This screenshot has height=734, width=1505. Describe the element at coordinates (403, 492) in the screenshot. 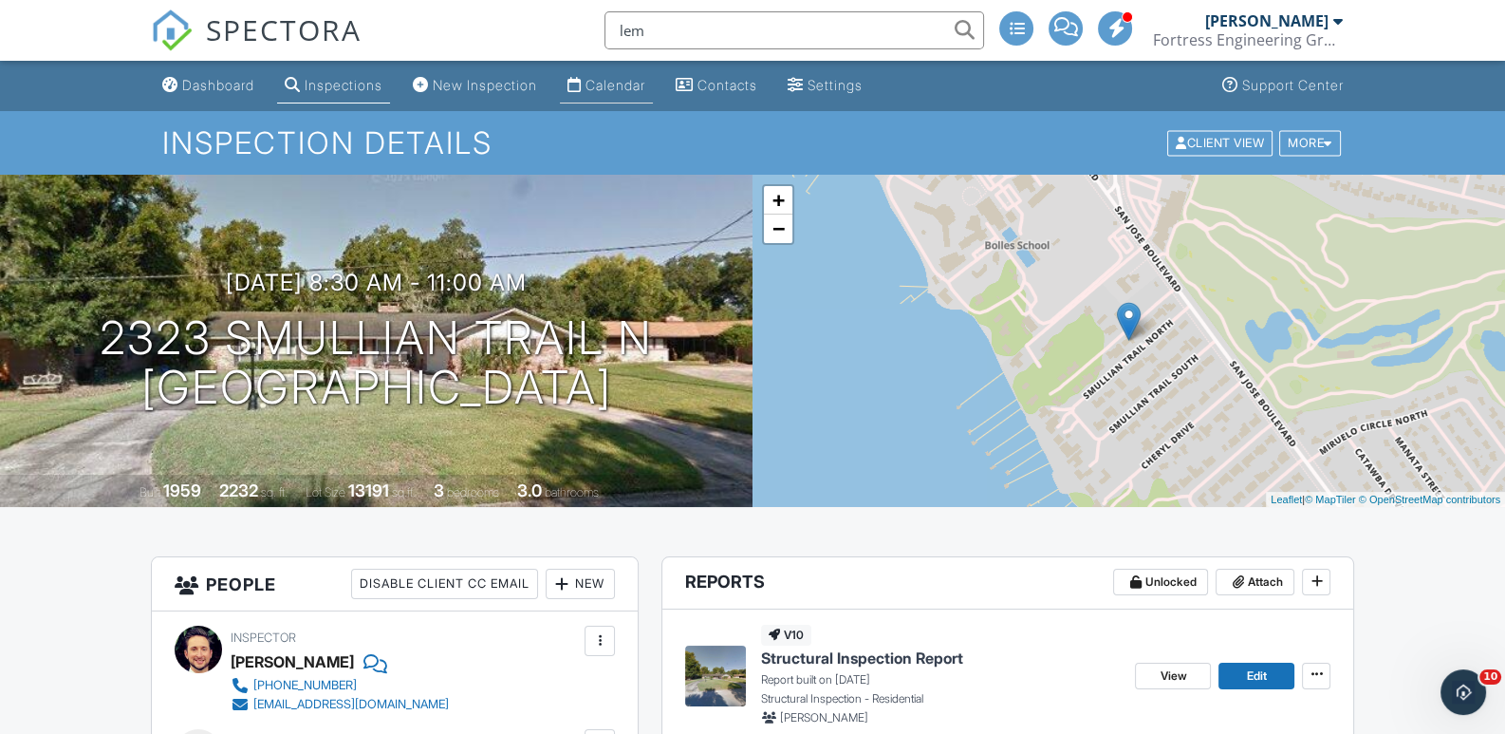

I see `span: sq.ft.` at that location.